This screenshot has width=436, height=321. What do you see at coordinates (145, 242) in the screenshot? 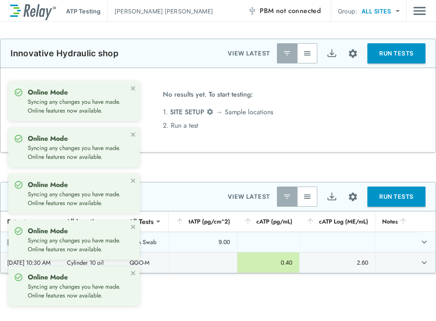
I see `td: DSA Swab` at bounding box center [145, 242].